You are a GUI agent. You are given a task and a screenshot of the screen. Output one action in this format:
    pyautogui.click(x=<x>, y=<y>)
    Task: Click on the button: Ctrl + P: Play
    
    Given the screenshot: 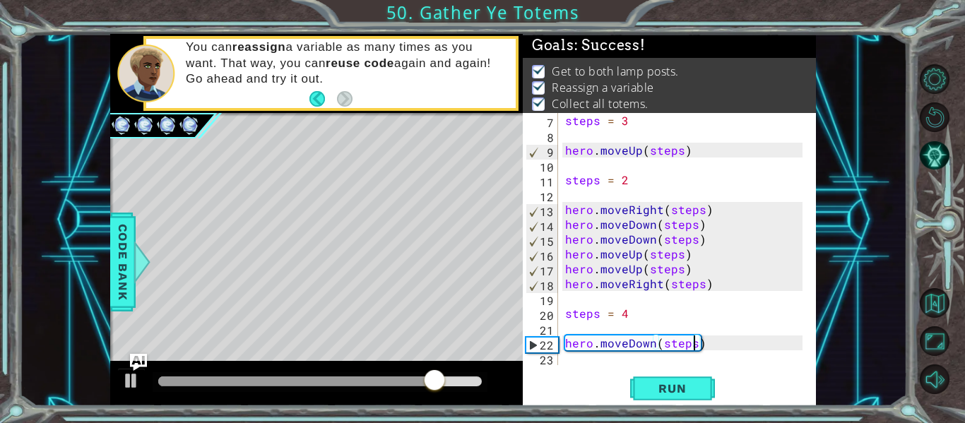 What is the action you would take?
    pyautogui.click(x=131, y=382)
    